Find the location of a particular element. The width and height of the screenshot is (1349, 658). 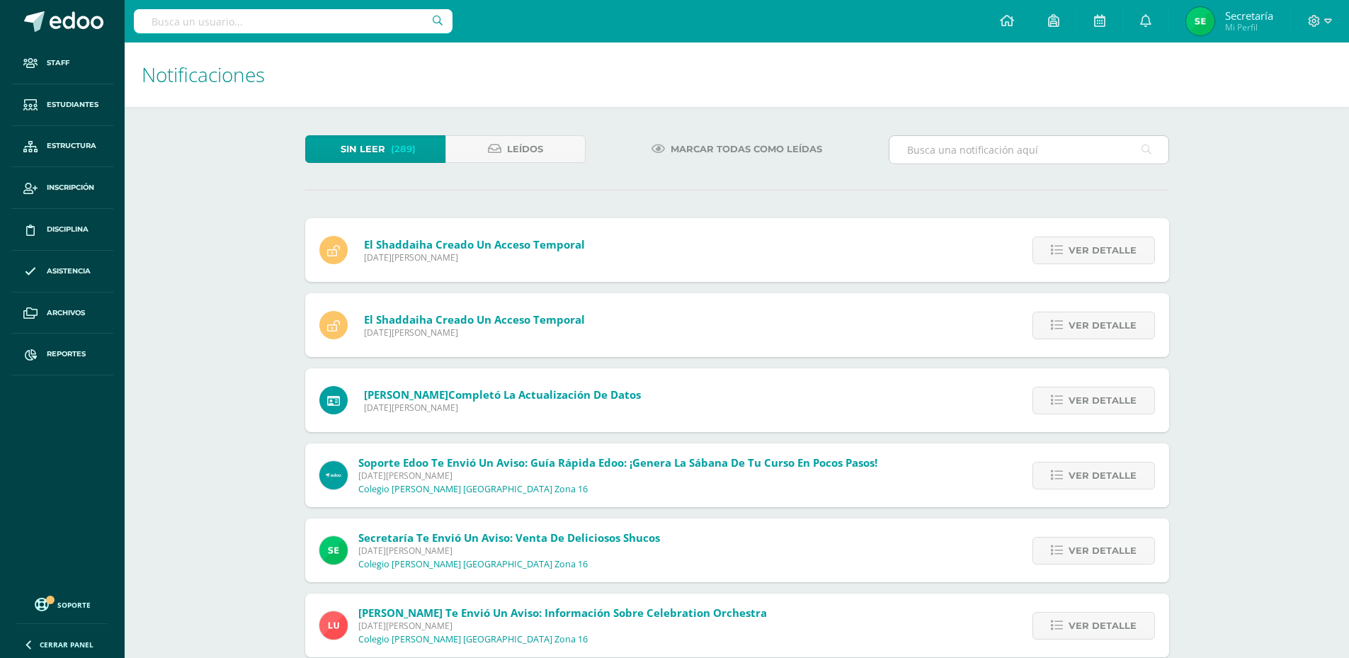

a: Disciplina is located at coordinates (62, 229).